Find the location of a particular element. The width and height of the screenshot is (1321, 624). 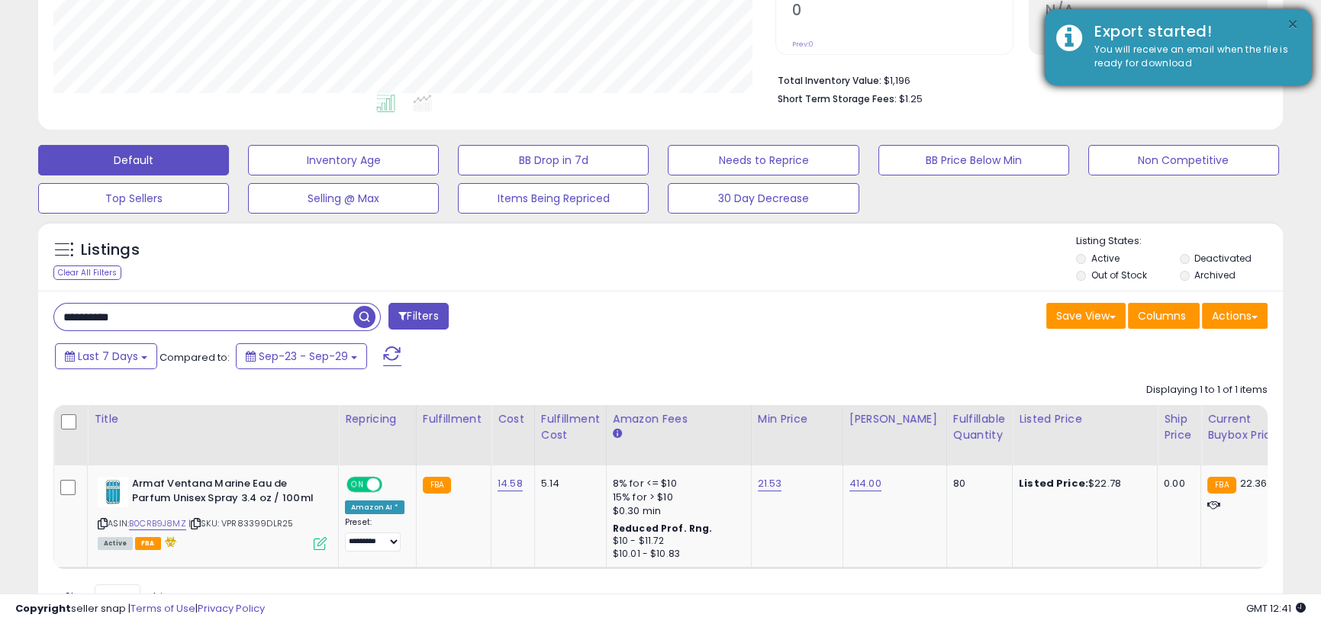

div: Current Buybox Price is located at coordinates (1247, 428).